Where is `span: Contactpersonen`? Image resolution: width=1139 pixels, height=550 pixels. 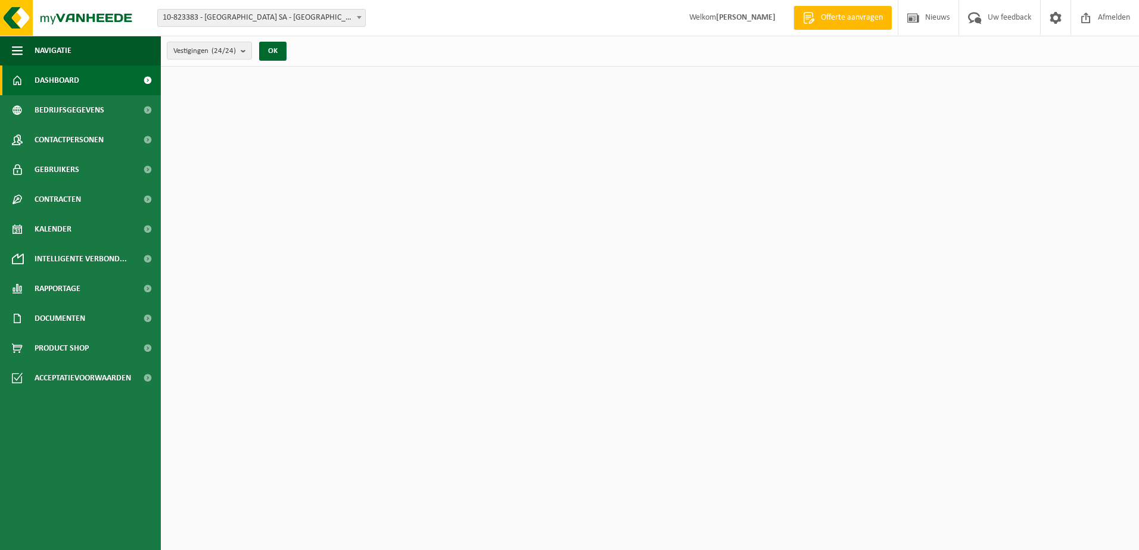
span: Contactpersonen is located at coordinates (69, 140).